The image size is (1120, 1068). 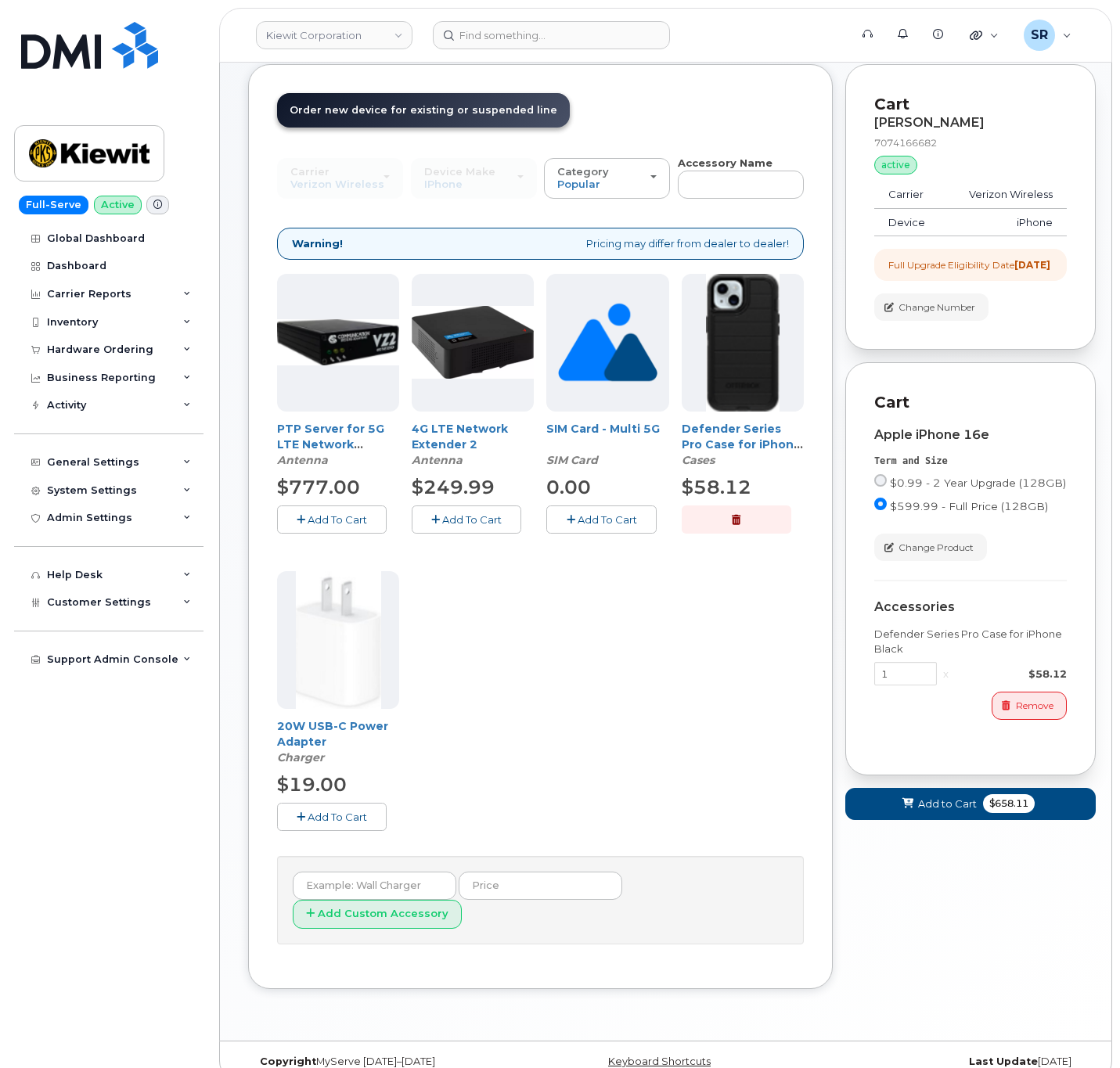 I want to click on span: $658.11, so click(x=1009, y=804).